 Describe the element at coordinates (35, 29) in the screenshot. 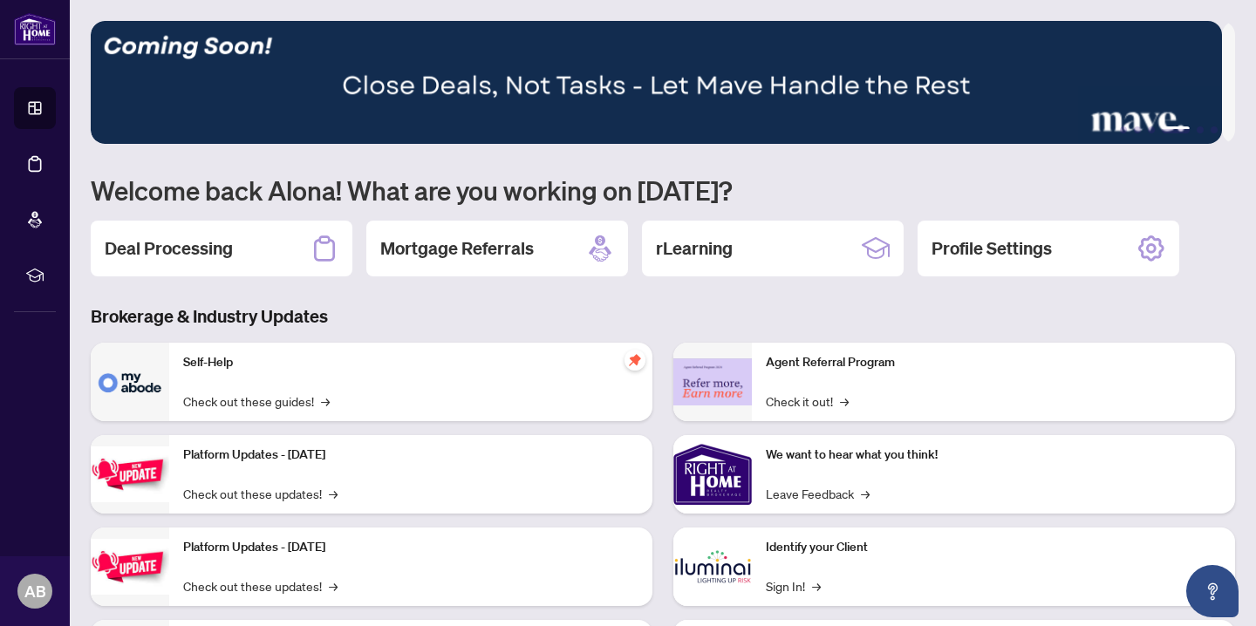

I see `img: logo` at that location.